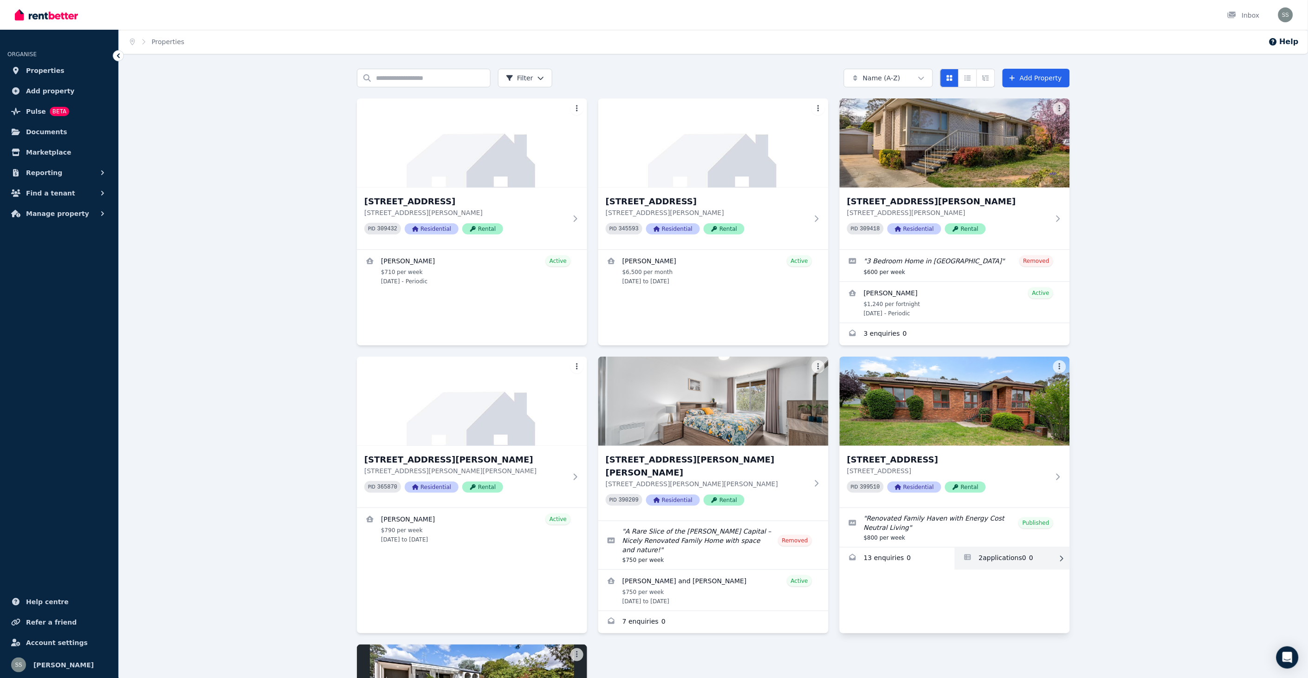 The height and width of the screenshot is (678, 1308). What do you see at coordinates (157, 42) in the screenshot?
I see `nav: Breadcrumb` at bounding box center [157, 42].